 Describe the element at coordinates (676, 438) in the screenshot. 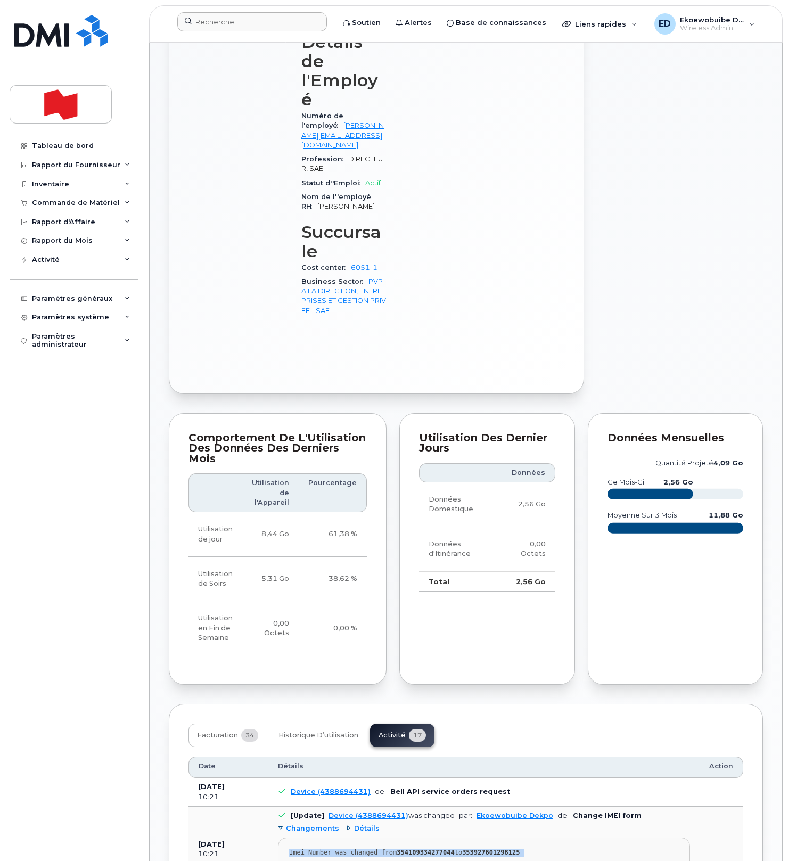

I see `div: Données mensuelles` at that location.